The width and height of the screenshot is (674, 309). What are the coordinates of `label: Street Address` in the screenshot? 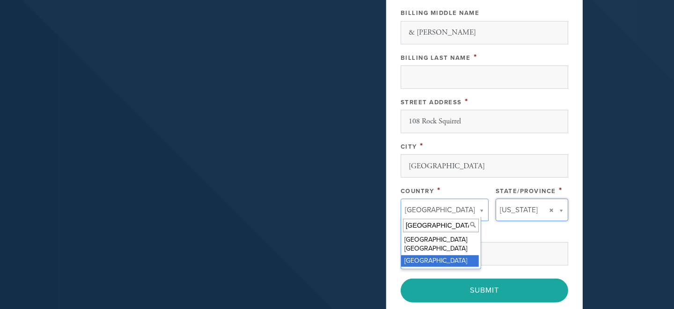 It's located at (431, 102).